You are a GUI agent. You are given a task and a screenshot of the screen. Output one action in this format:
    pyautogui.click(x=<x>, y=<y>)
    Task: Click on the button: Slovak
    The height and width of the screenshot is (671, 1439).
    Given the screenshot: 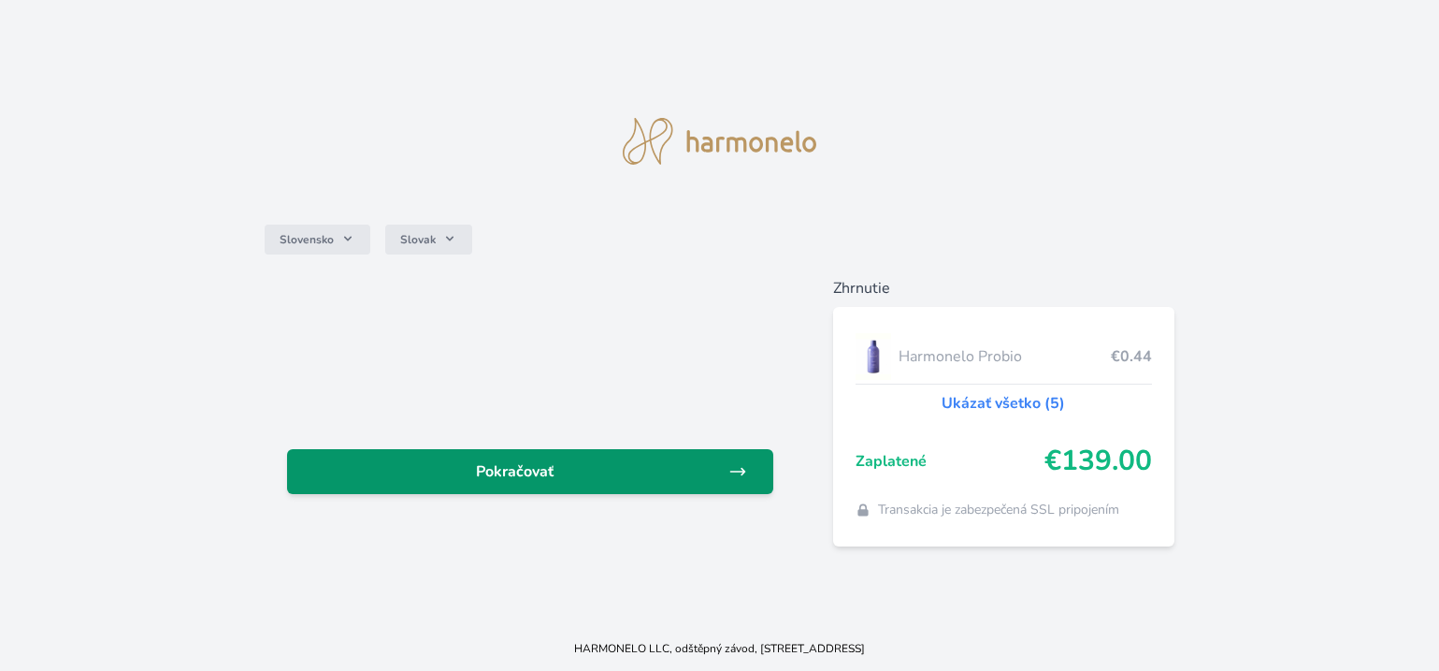 What is the action you would take?
    pyautogui.click(x=428, y=239)
    